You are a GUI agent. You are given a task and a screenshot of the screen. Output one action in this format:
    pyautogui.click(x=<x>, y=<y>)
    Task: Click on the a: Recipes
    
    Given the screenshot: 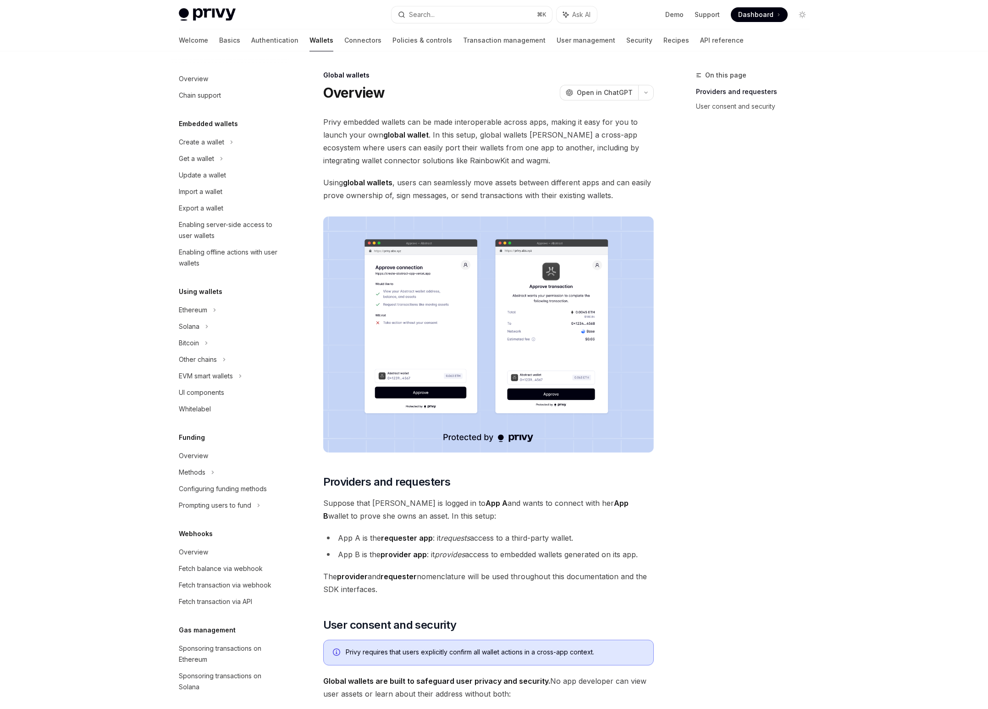 What is the action you would take?
    pyautogui.click(x=676, y=40)
    